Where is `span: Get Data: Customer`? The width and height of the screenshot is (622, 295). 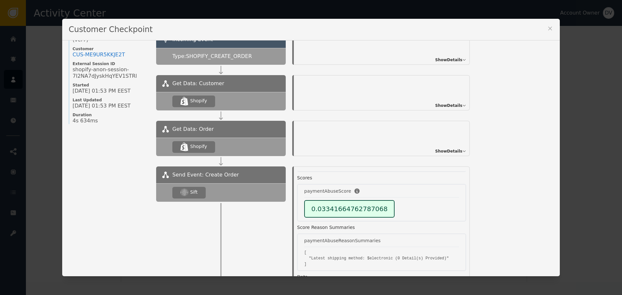
span: Get Data: Customer is located at coordinates (198, 84).